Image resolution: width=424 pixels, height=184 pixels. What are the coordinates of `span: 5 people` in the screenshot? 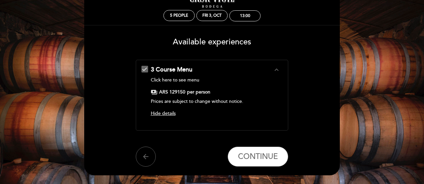 It's located at (179, 15).